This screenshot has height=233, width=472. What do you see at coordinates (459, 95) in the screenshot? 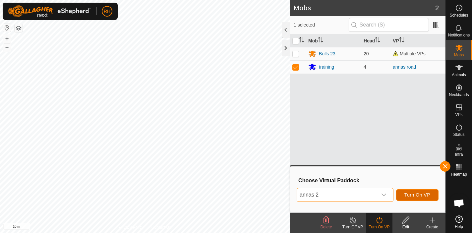
I see `span: Neckbands` at bounding box center [459, 95].